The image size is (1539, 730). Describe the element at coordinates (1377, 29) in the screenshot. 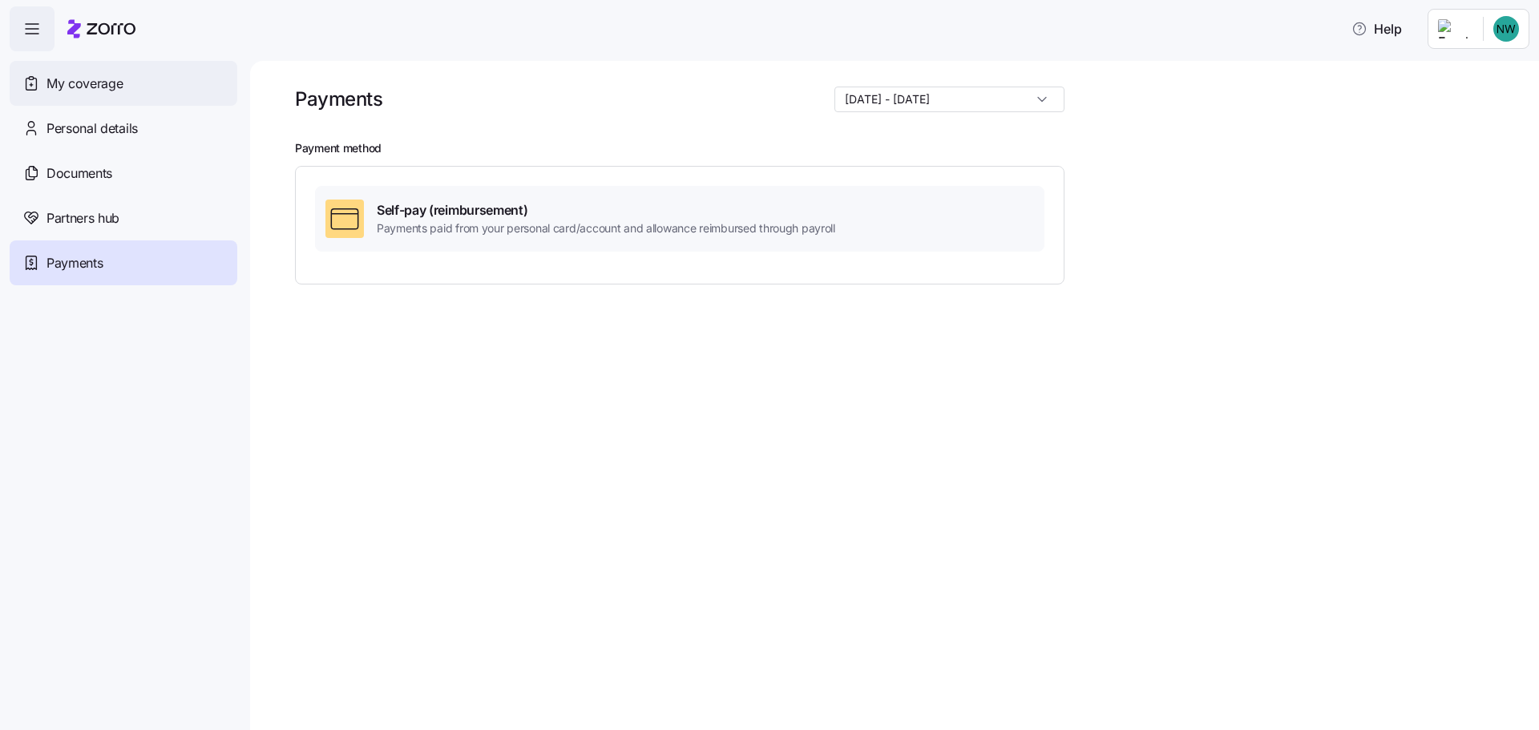

I see `button: Help` at that location.